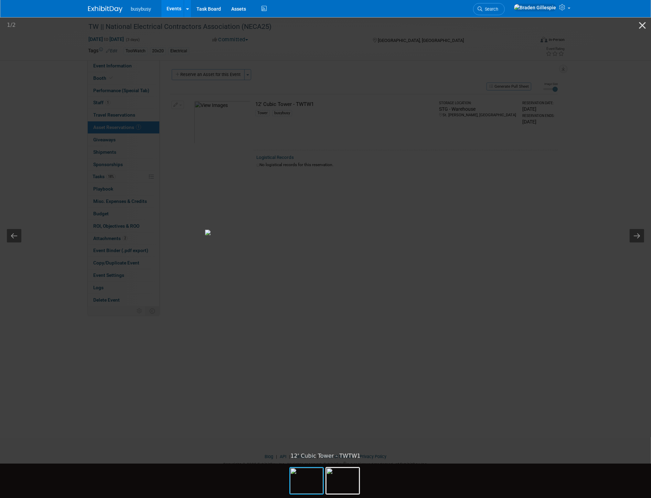  Describe the element at coordinates (9, 25) in the screenshot. I see `span: 1` at that location.